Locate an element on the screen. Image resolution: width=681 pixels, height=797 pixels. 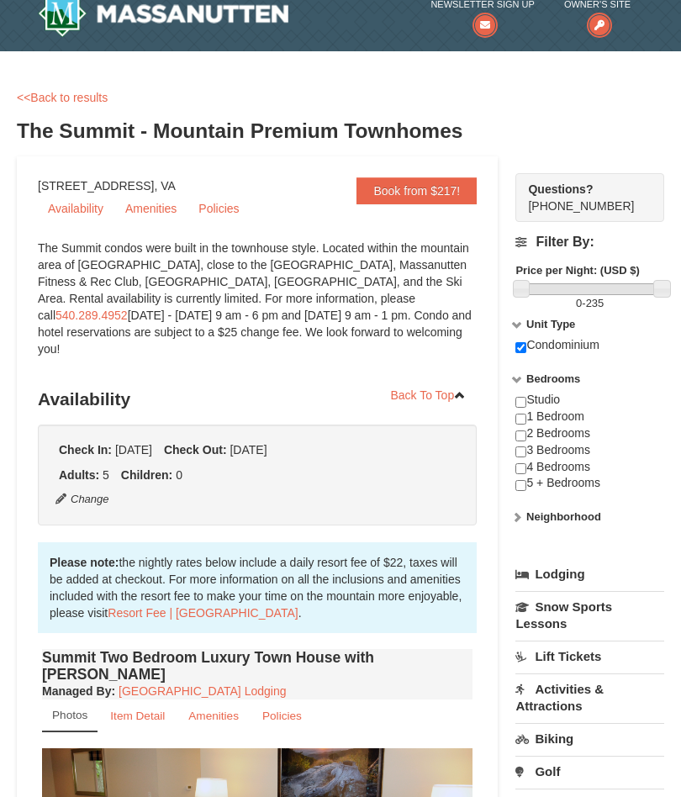
a: Lift Tickets is located at coordinates (590, 656).